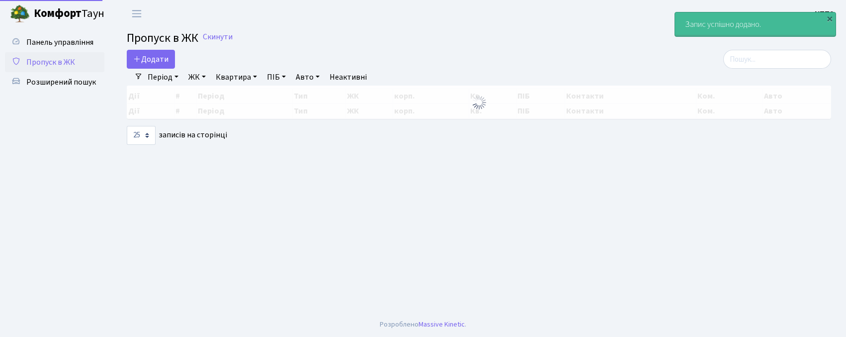 The image size is (846, 337). Describe the element at coordinates (197, 77) in the screenshot. I see `a: ЖК` at that location.